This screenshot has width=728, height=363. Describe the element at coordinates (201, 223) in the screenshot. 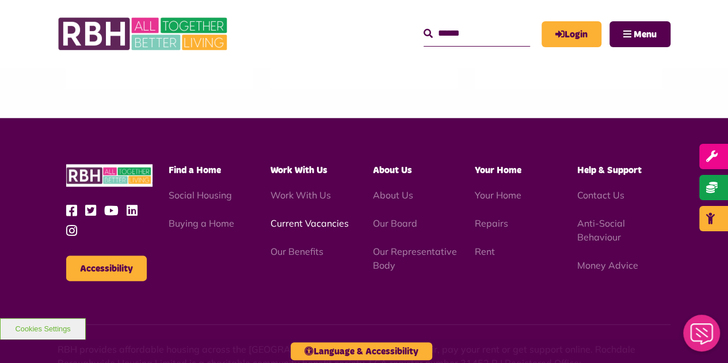

I see `a: Buying a Home` at that location.